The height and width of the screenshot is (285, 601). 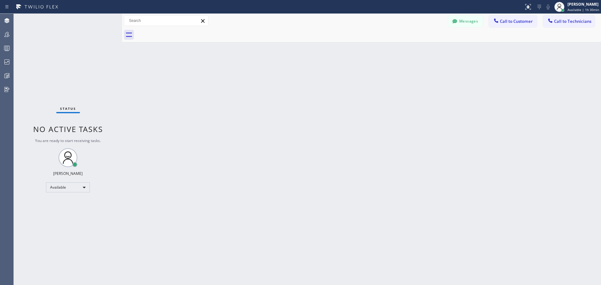 What do you see at coordinates (68, 188) in the screenshot?
I see `div: Available` at bounding box center [68, 188].